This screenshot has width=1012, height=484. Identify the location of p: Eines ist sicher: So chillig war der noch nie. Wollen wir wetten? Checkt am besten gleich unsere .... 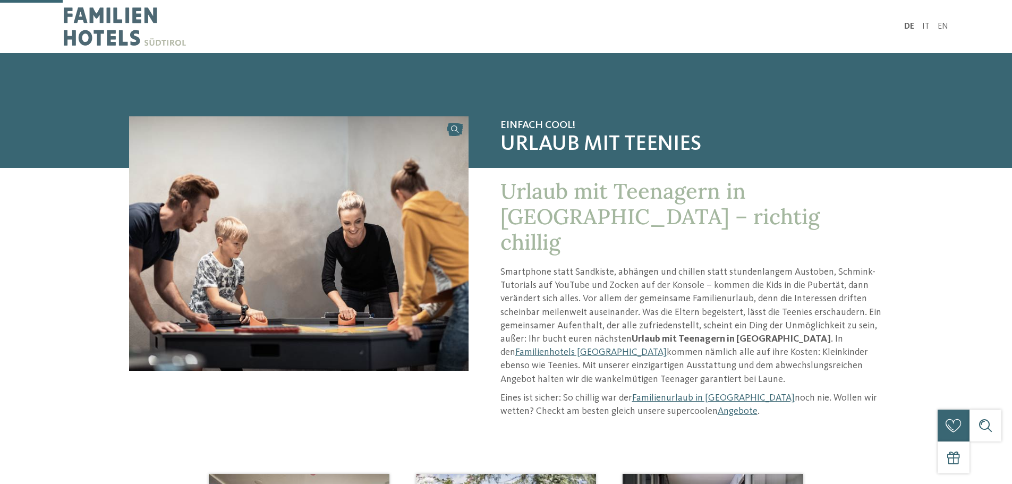
(691, 405).